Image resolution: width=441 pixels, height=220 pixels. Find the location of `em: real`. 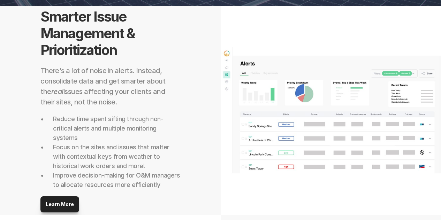

em: real is located at coordinates (57, 92).